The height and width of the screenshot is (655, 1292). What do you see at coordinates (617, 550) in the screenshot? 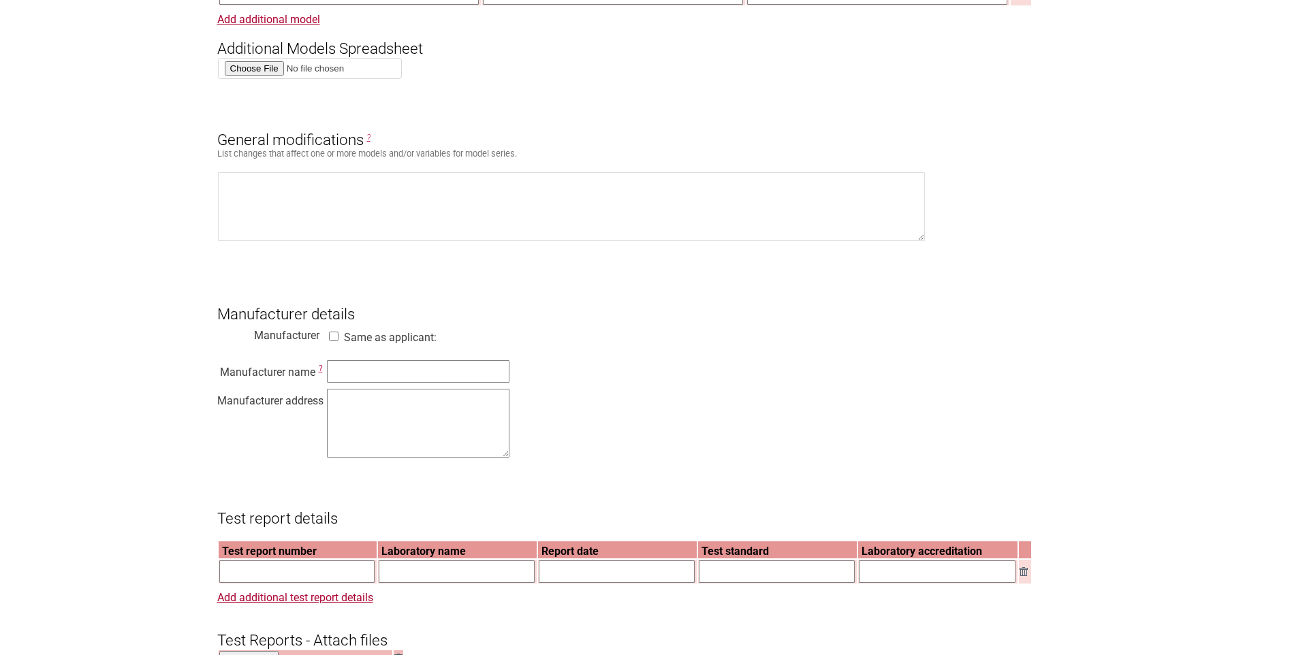
I see `th: Report date` at bounding box center [617, 550].